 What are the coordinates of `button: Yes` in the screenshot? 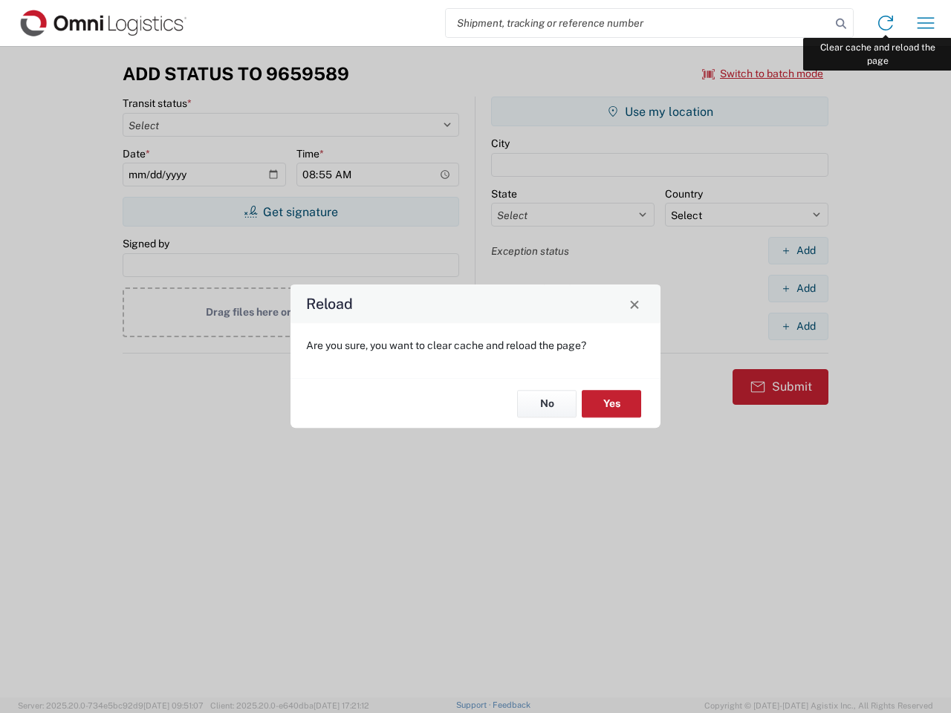 It's located at (612, 404).